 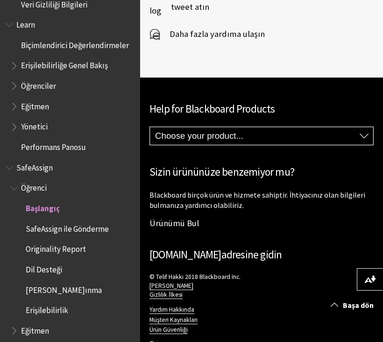 I want to click on span: Originality Report, so click(x=56, y=248).